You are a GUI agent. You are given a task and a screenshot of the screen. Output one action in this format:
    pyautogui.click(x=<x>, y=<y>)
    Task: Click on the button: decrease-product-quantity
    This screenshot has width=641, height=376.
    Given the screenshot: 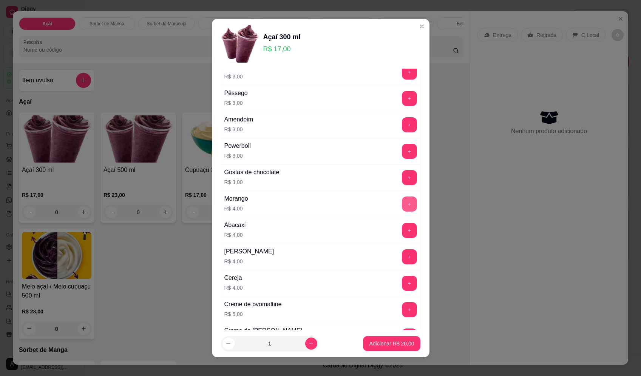 What is the action you would take?
    pyautogui.click(x=228, y=344)
    